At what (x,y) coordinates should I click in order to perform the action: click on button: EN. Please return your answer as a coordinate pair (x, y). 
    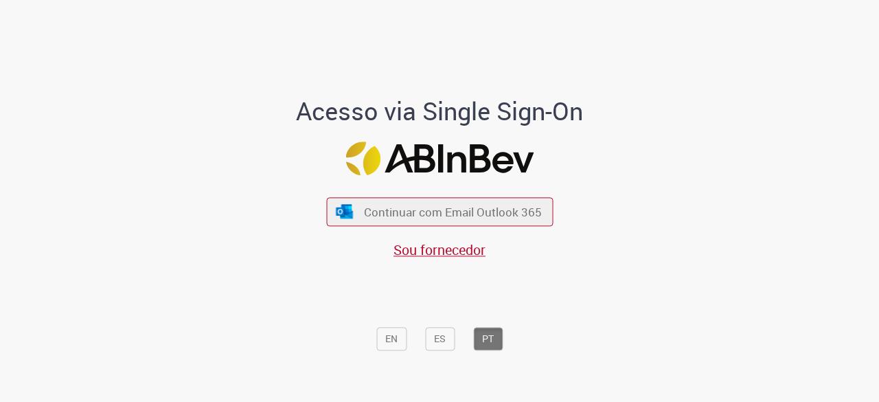
    Looking at the image, I should click on (392, 339).